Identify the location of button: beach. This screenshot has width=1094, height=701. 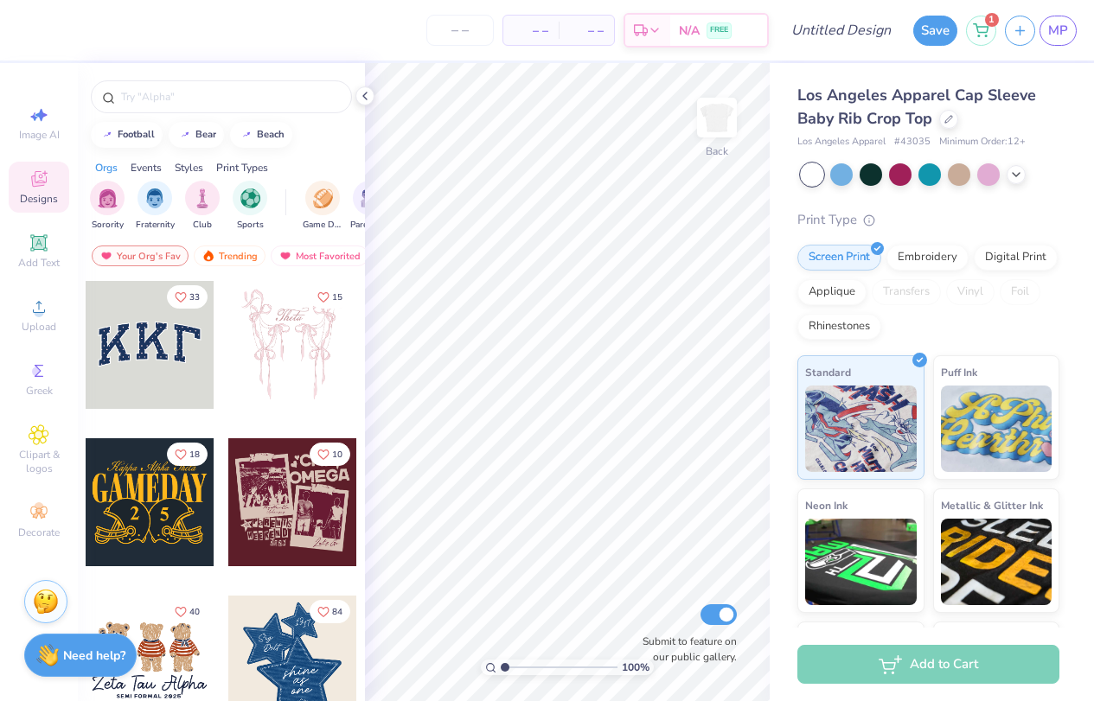
(261, 135).